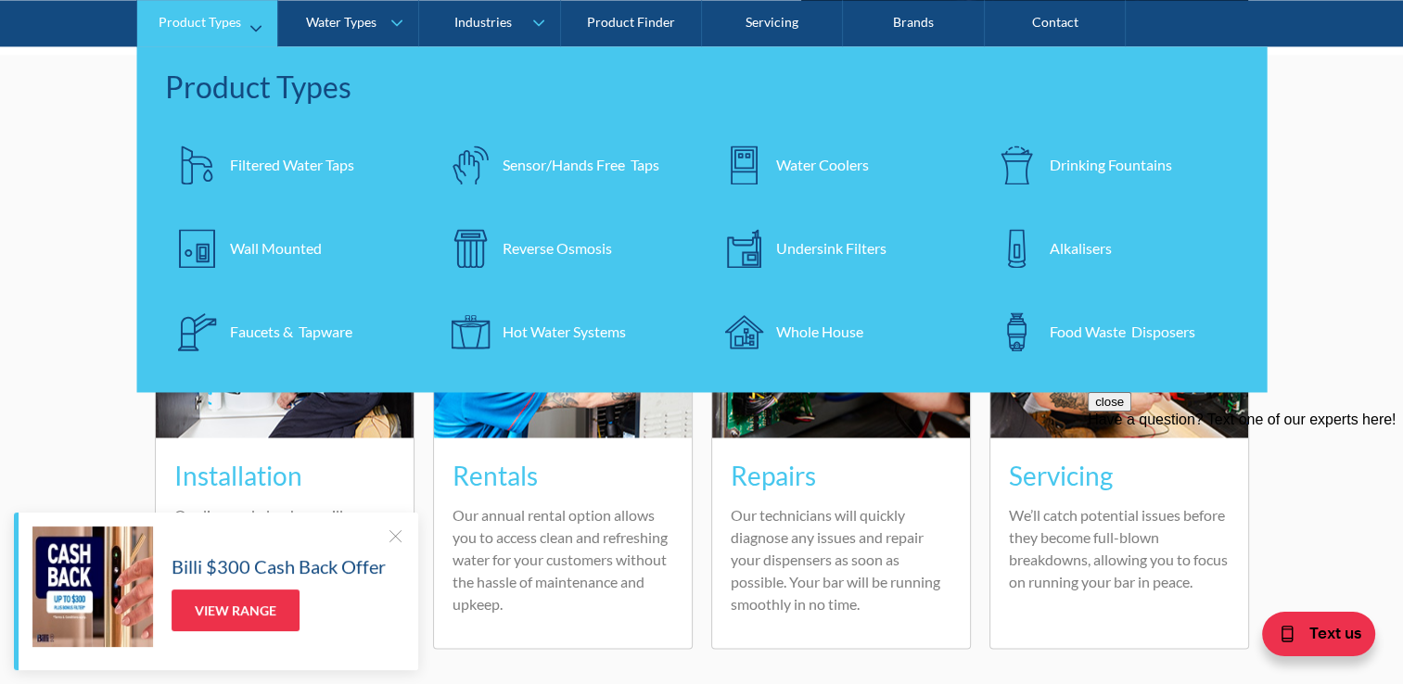 This screenshot has width=1403, height=684. I want to click on div: Reverse Osmosis, so click(557, 248).